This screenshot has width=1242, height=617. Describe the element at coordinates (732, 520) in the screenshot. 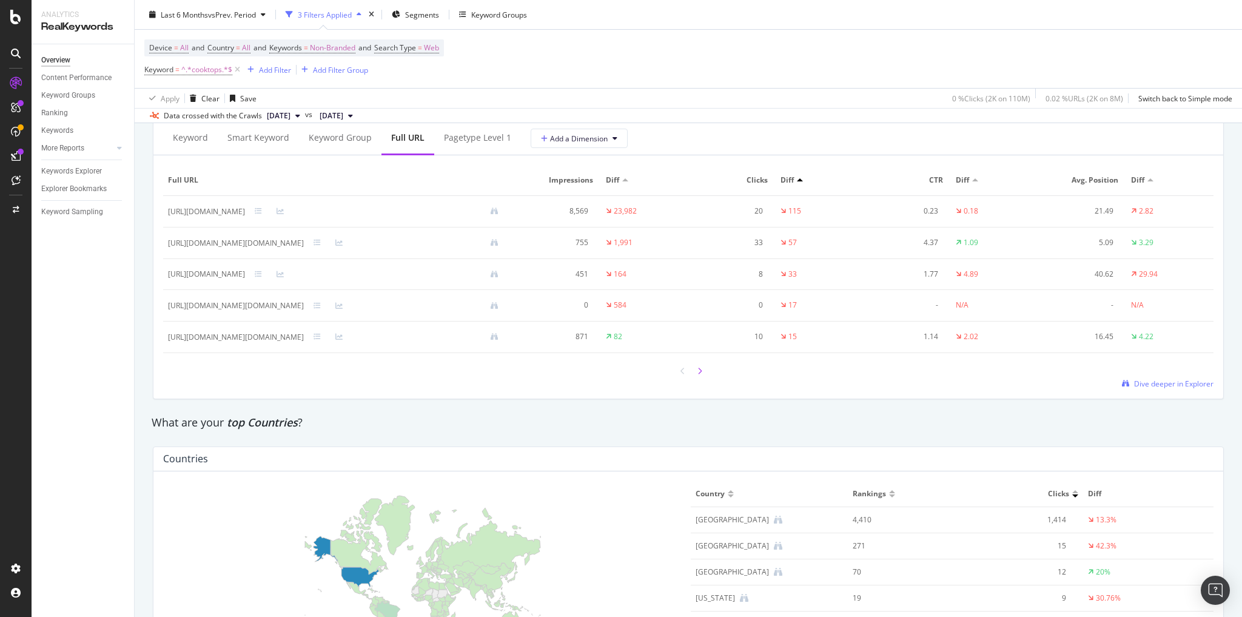

I see `div: United States of America` at that location.